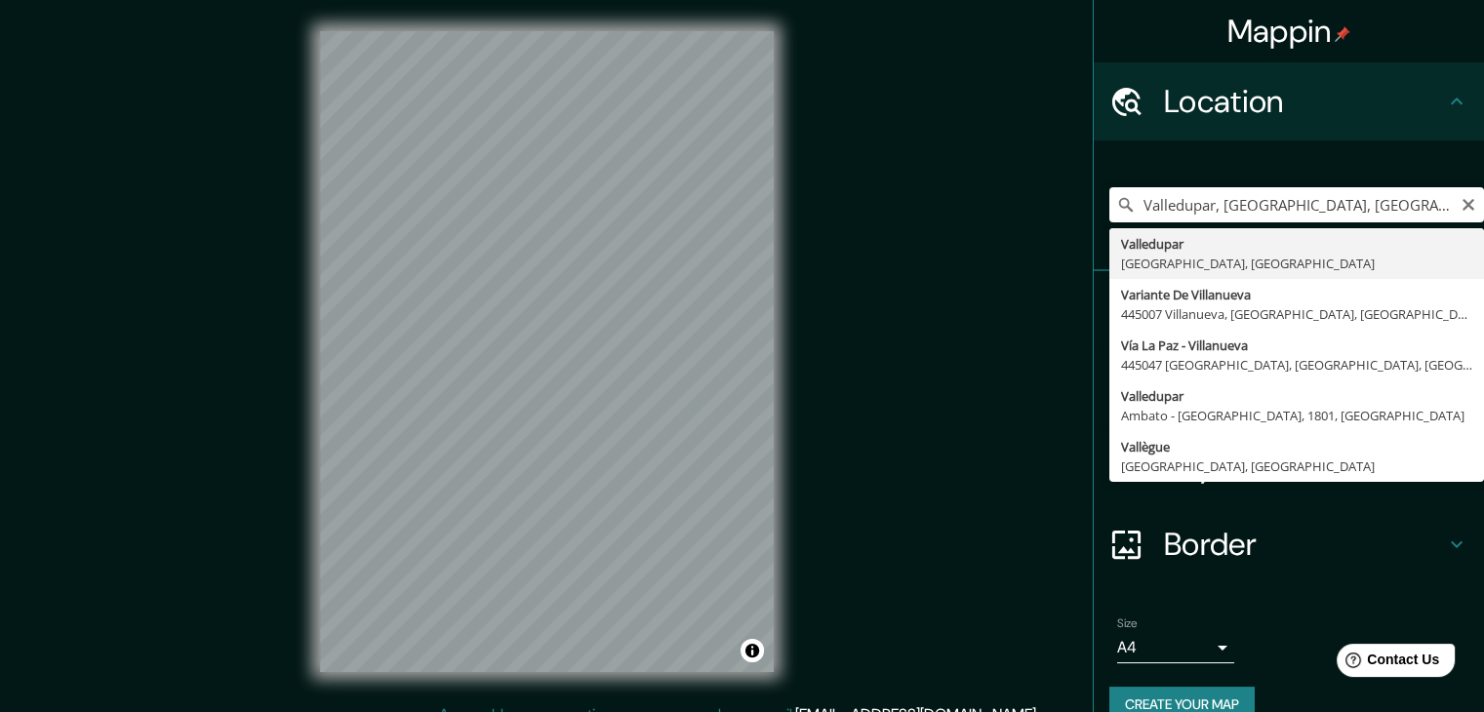 The image size is (1484, 712). What do you see at coordinates (1305, 101) in the screenshot?
I see `h4: Location` at bounding box center [1305, 101].